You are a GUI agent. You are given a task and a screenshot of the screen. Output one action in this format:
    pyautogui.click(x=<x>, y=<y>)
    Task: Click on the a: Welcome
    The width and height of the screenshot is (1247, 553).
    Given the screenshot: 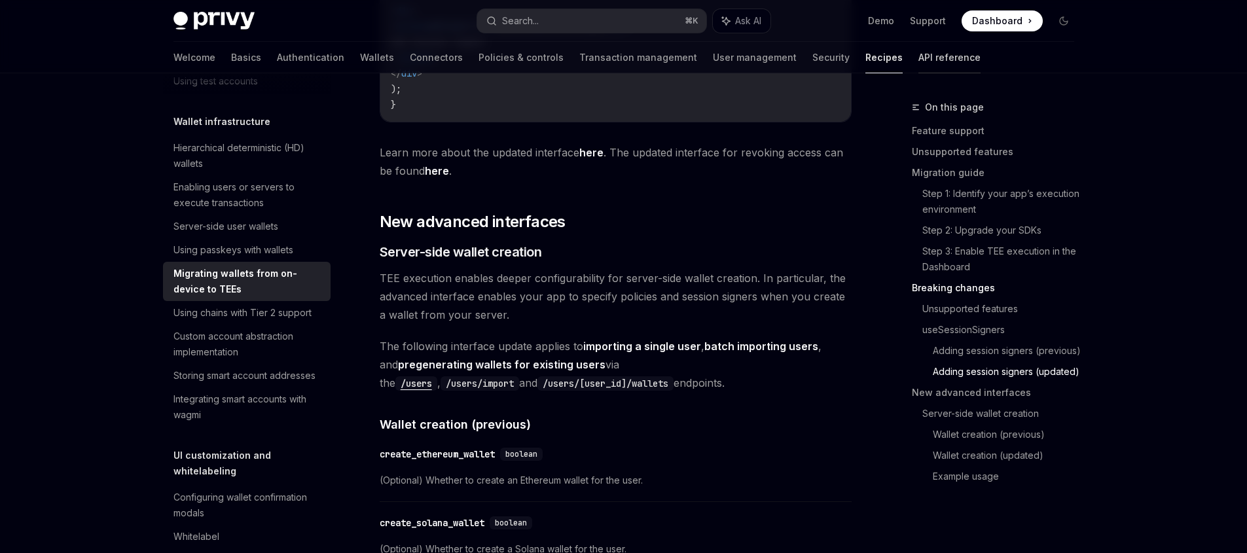 What is the action you would take?
    pyautogui.click(x=194, y=58)
    